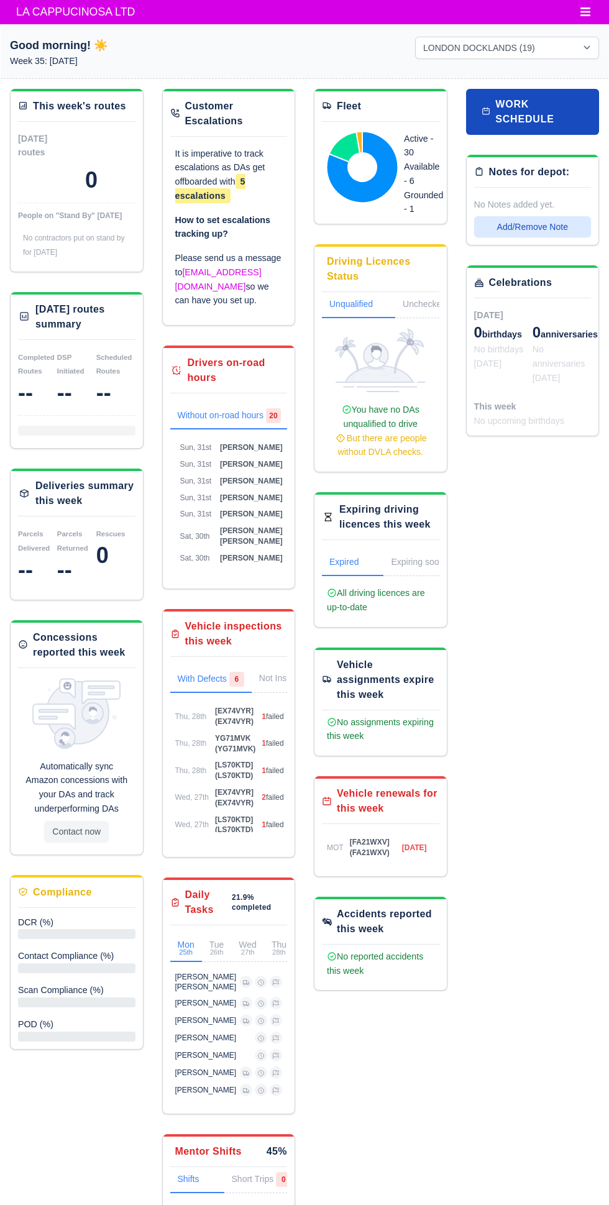 Image resolution: width=609 pixels, height=1205 pixels. What do you see at coordinates (102, 45) in the screenshot?
I see `h1: Good morning! ☀️` at bounding box center [102, 45].